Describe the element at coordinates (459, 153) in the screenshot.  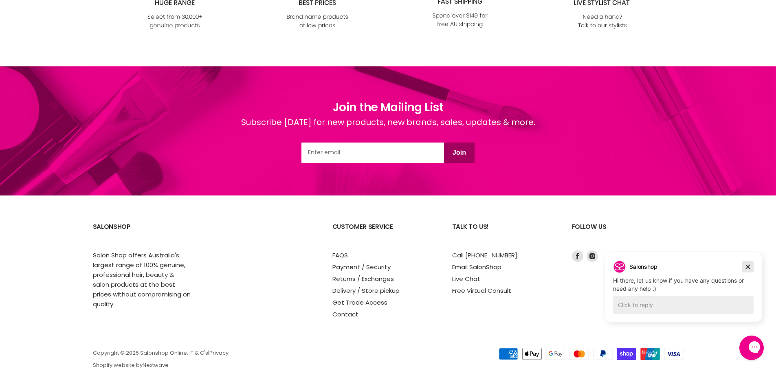
I see `button: Join` at that location.